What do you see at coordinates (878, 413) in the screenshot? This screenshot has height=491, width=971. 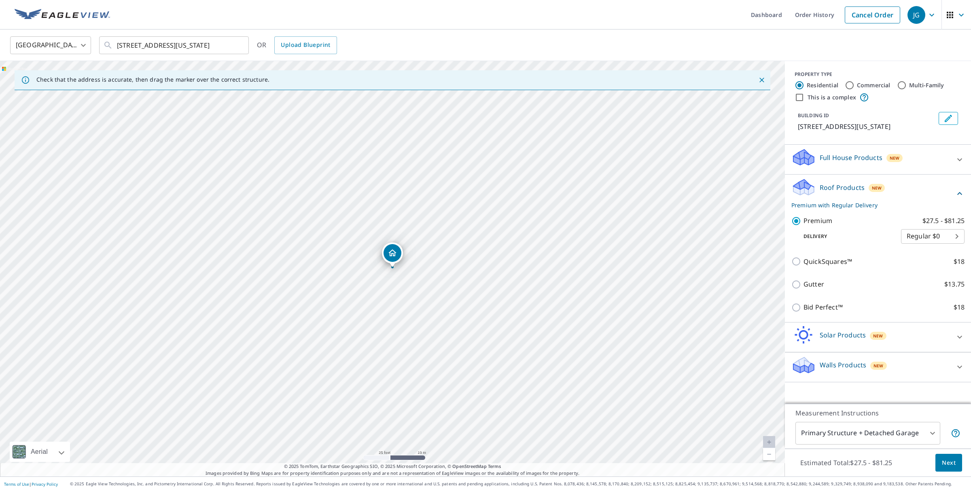 I see `p: Measurement Instructions` at bounding box center [878, 413].